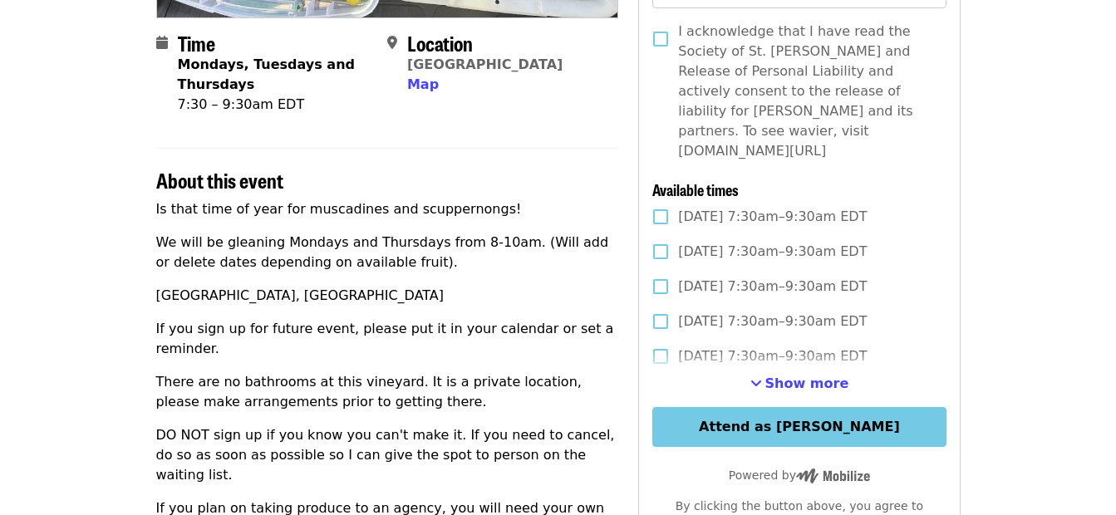  Describe the element at coordinates (162, 42) in the screenshot. I see `i: calendar icon` at that location.